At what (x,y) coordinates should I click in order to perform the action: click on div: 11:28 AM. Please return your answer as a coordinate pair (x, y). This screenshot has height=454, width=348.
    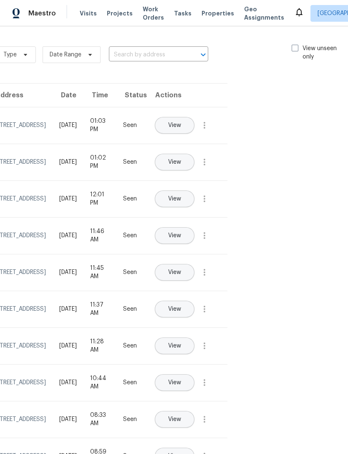
    Looking at the image, I should click on (100, 346).